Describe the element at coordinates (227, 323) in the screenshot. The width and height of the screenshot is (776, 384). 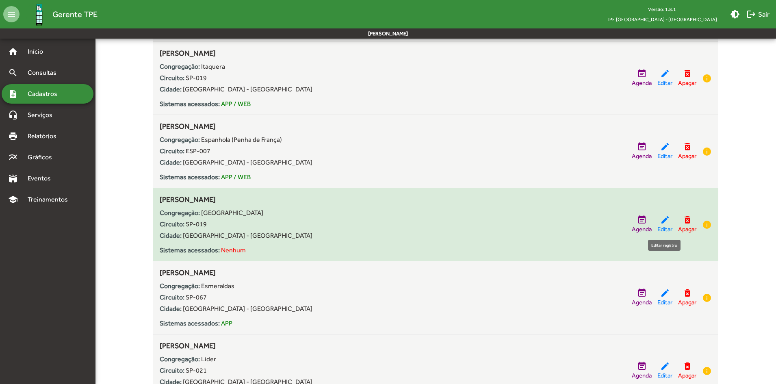
I see `span: APP` at that location.